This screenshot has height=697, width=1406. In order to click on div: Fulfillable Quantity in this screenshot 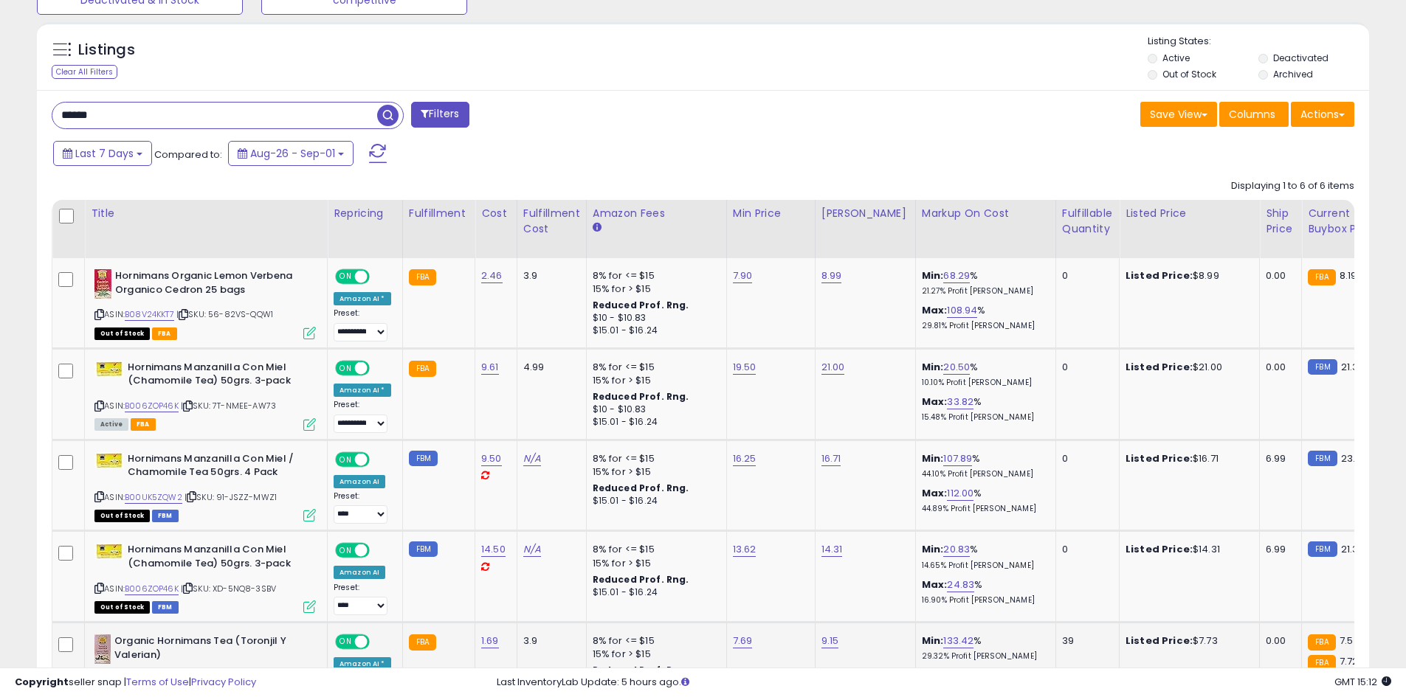, I will do `click(1087, 221)`.